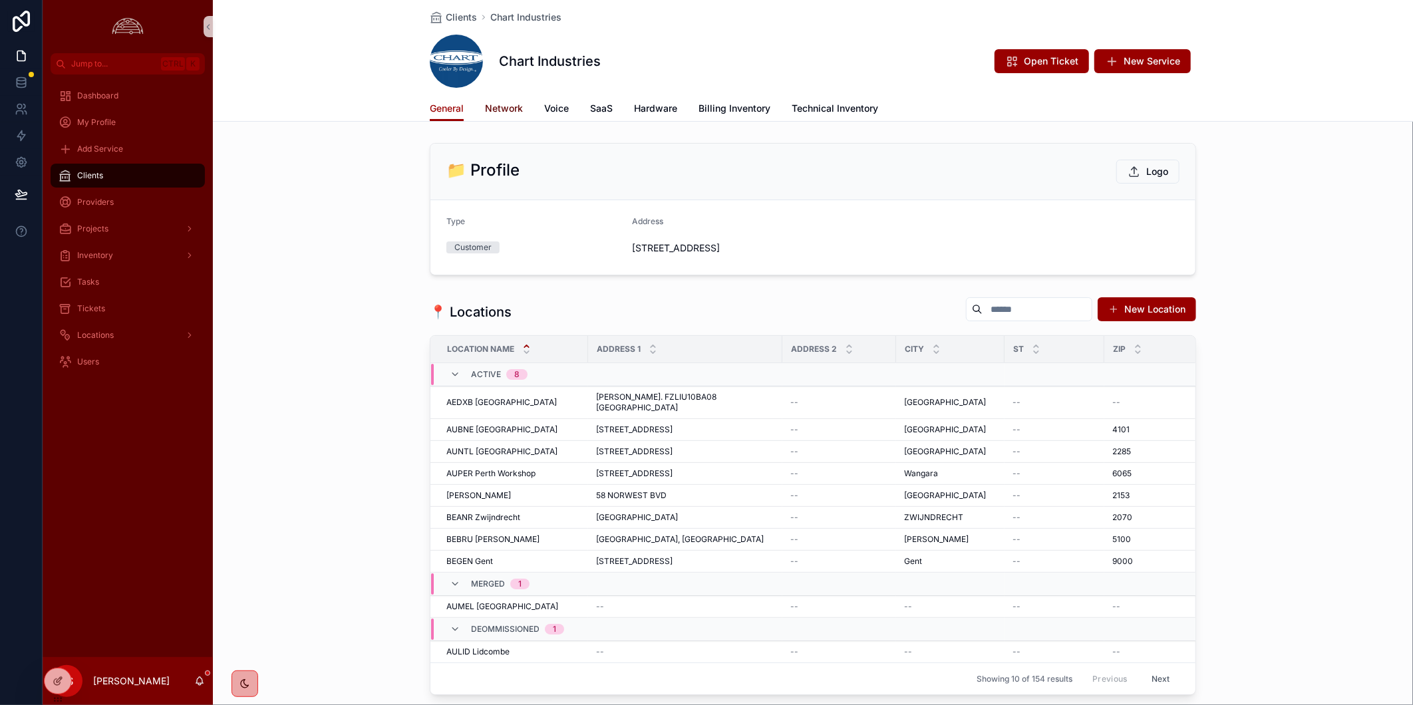 The height and width of the screenshot is (705, 1413). Describe the element at coordinates (486, 375) in the screenshot. I see `span: Active` at that location.